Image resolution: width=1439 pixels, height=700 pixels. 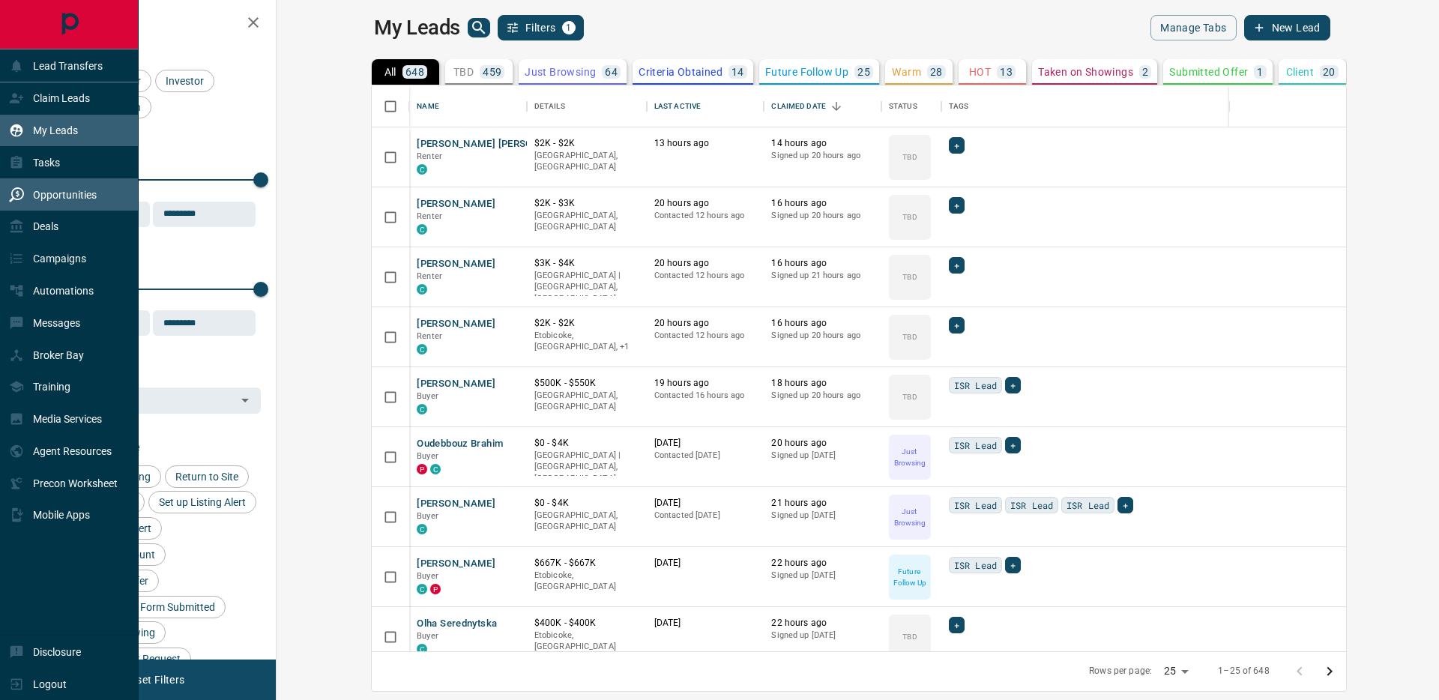 What do you see at coordinates (207, 477) in the screenshot?
I see `div: Return to Site` at bounding box center [207, 477].